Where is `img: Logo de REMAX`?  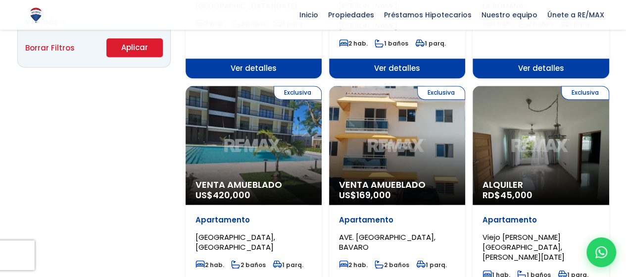 img: Logo de REMAX is located at coordinates (36, 15).